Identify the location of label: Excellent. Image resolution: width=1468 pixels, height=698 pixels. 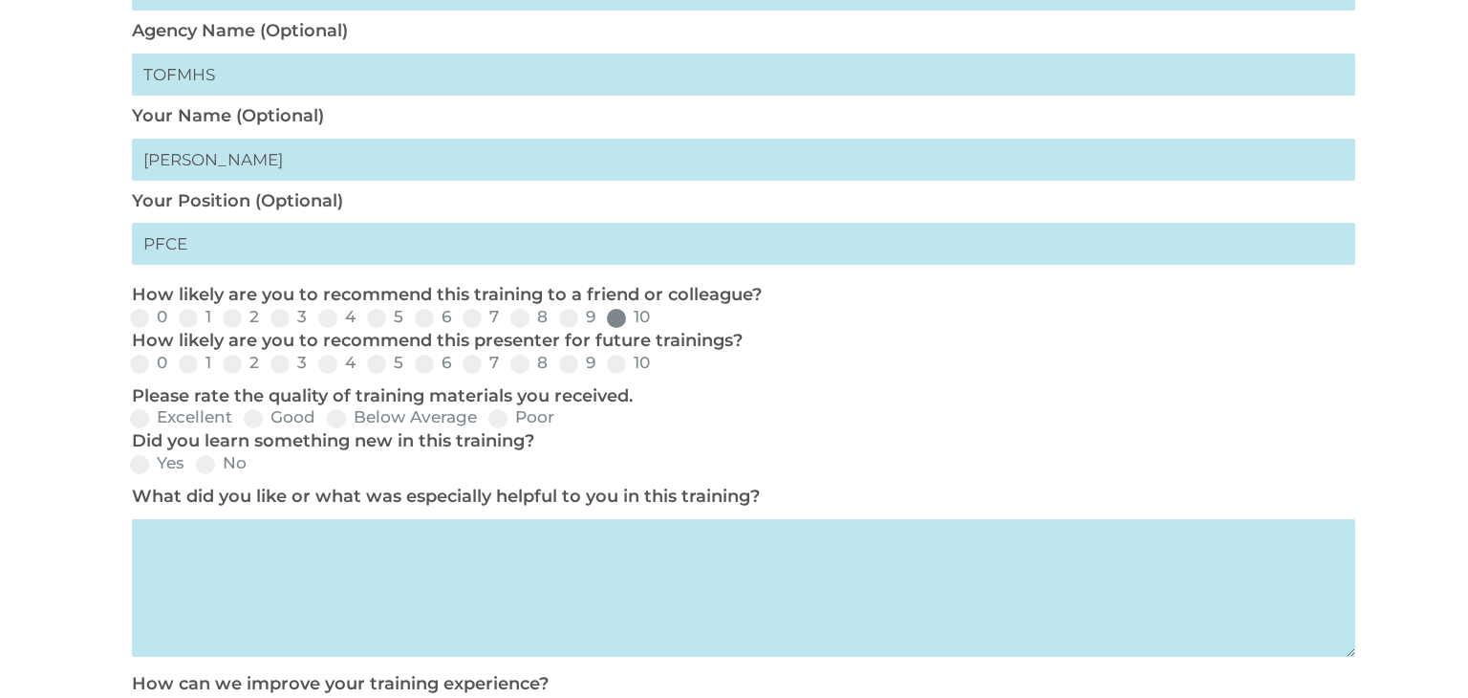
(181, 417).